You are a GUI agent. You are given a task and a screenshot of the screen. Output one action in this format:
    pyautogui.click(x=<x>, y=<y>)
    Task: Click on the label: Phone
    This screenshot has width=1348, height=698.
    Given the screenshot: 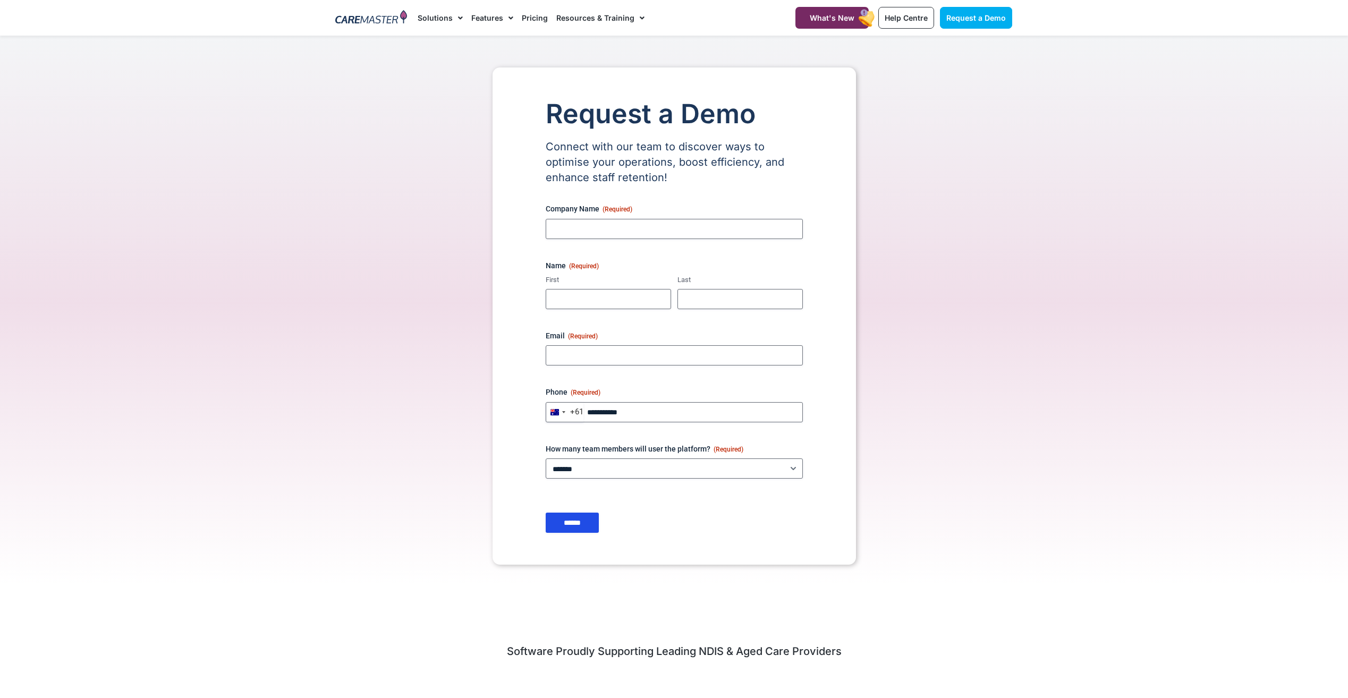 What is the action you would take?
    pyautogui.click(x=674, y=392)
    